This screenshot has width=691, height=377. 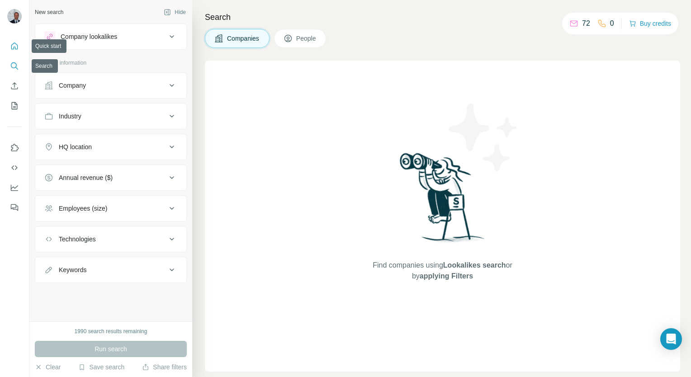 I want to click on button: HQ location, so click(x=111, y=147).